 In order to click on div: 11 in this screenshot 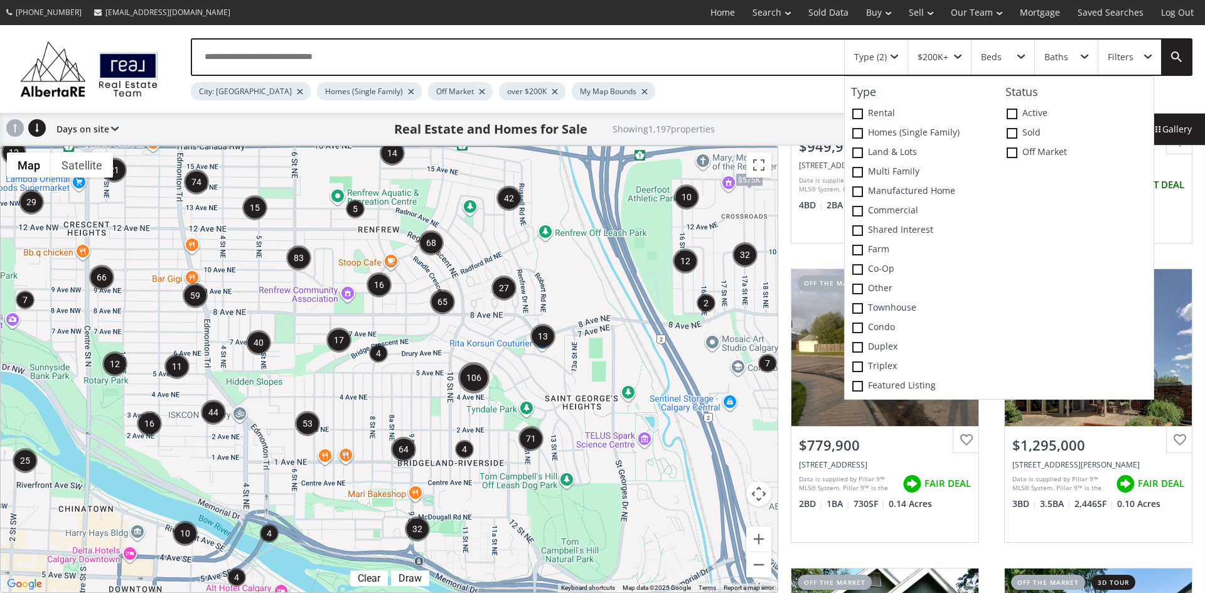, I will do `click(177, 367)`.